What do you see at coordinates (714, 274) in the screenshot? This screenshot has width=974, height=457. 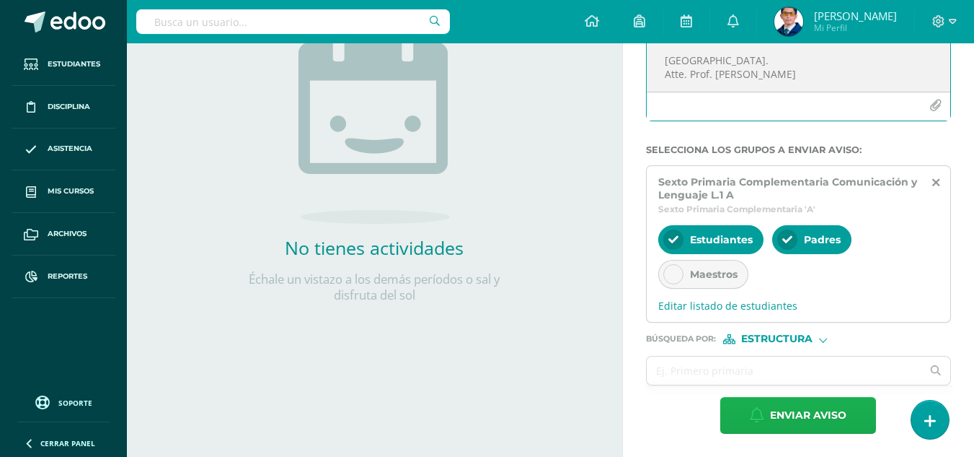 I see `span: Maestros` at bounding box center [714, 274].